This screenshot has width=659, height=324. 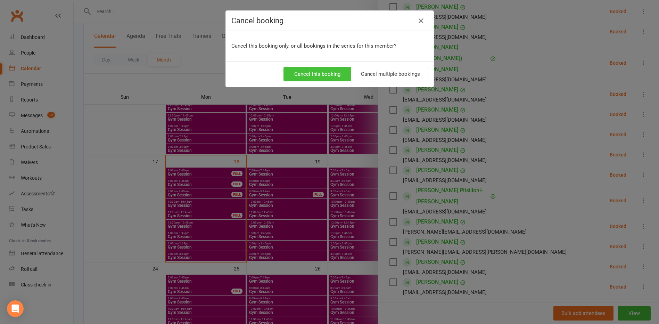 I want to click on p: Cancel this booking only, or all bookings in the series for this member?, so click(x=330, y=46).